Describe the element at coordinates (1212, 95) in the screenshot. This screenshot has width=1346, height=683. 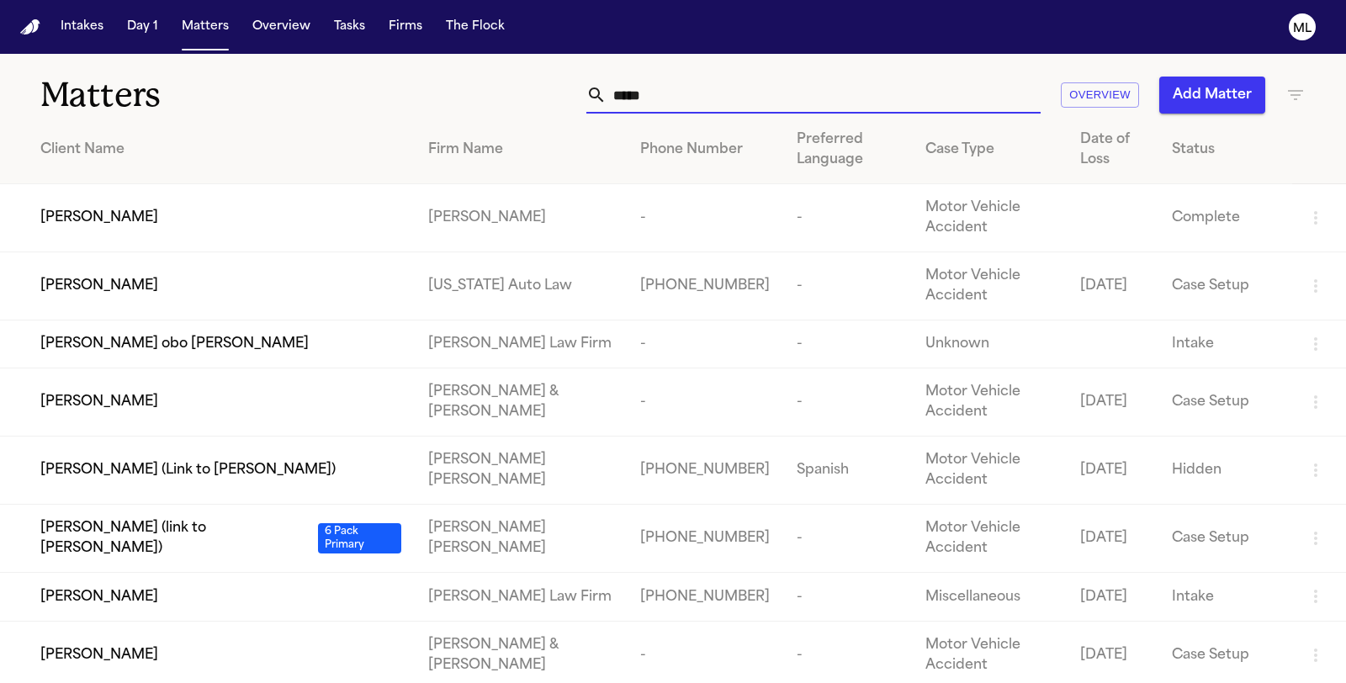
I see `button: Add Matter` at that location.